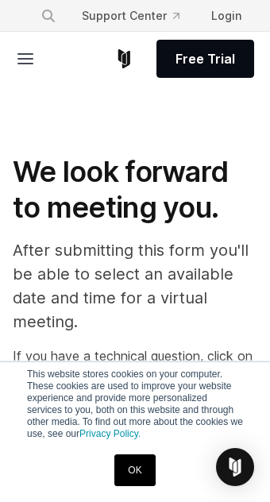  I want to click on a: Free Trial, so click(205, 59).